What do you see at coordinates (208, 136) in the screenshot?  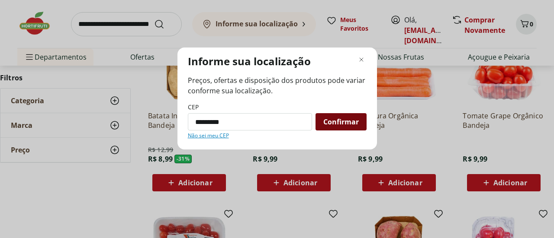 I see `a: Não sei meu CEP` at bounding box center [208, 136].